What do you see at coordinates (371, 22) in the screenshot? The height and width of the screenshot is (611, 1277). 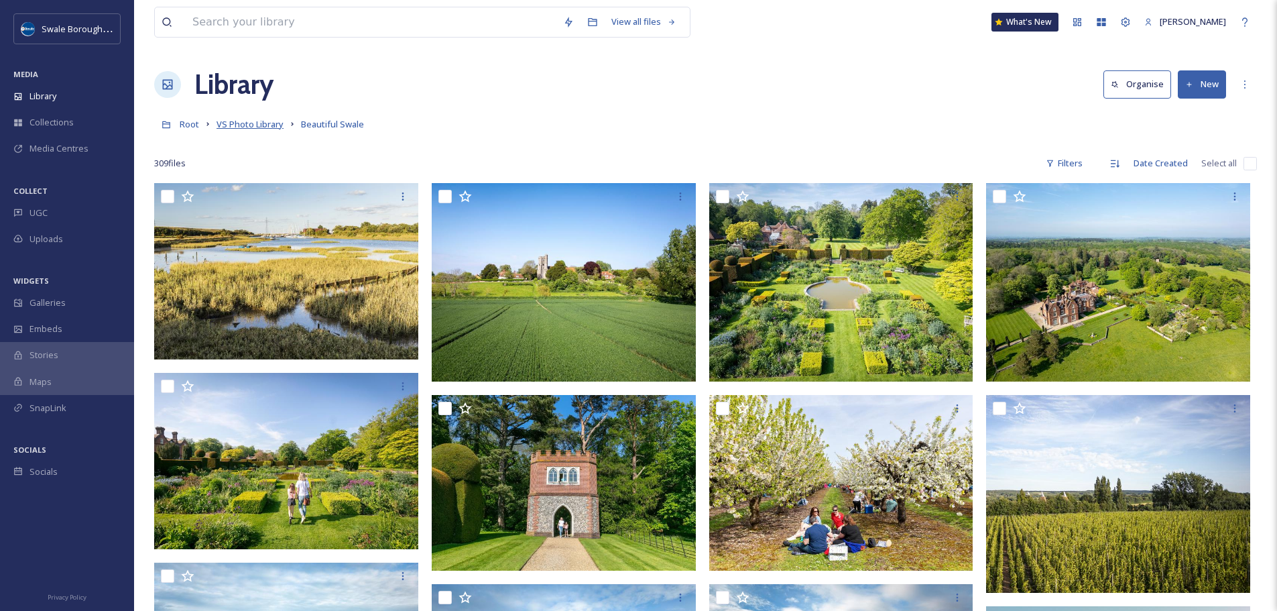 I see `input: Search your library` at bounding box center [371, 22].